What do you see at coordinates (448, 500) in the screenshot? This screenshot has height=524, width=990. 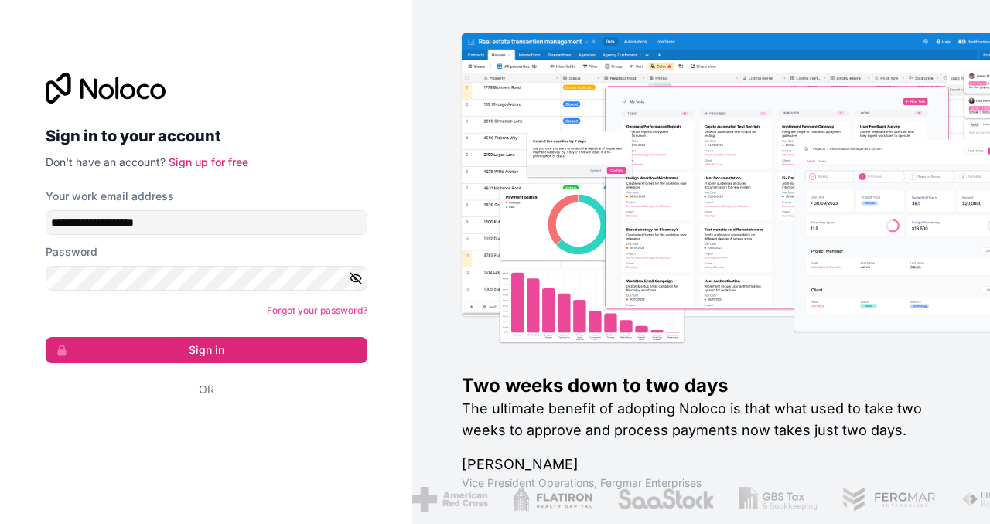 I see `img: /assets/american-red-cross-BAupjrZR.png` at bounding box center [448, 500].